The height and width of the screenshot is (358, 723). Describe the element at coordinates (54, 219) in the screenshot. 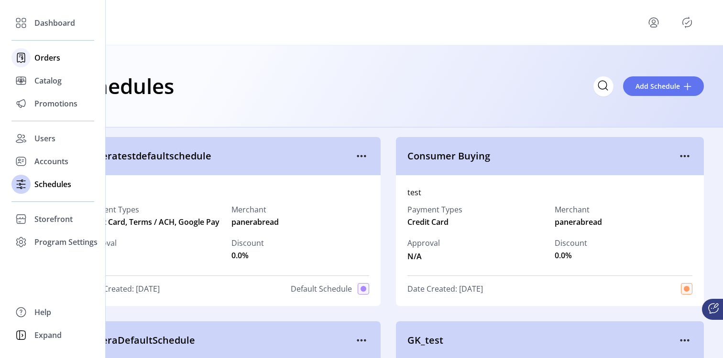

I see `span: Storefront` at that location.